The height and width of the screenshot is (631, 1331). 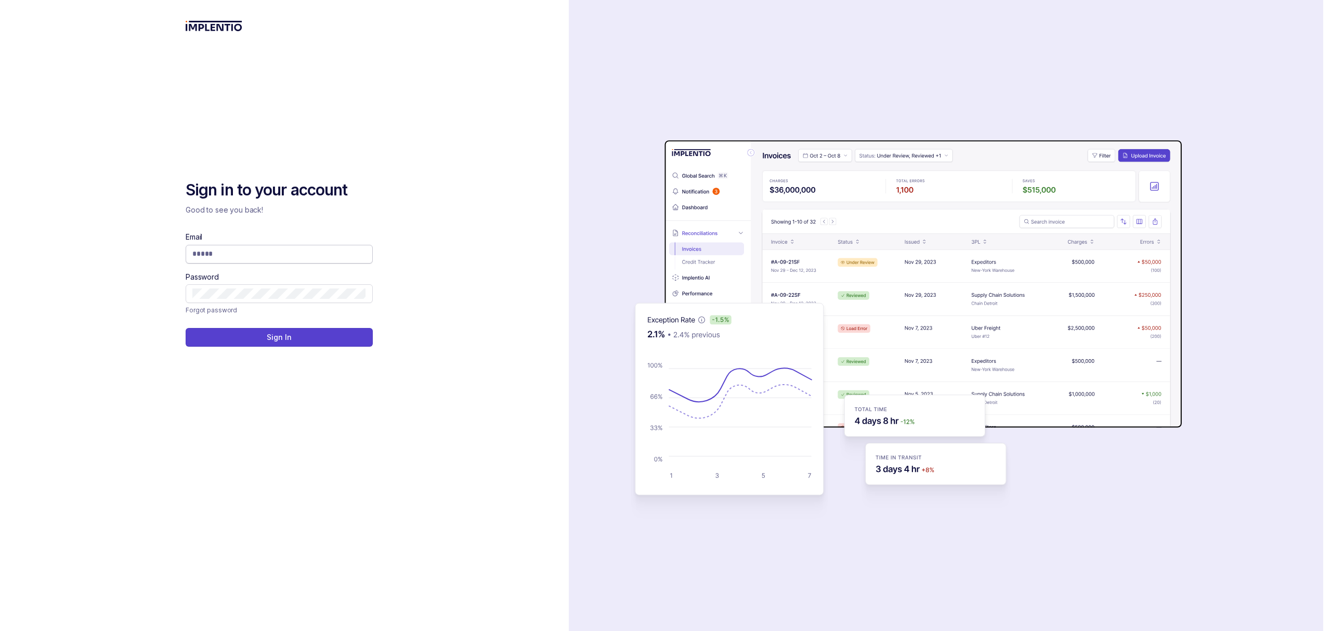 I want to click on a: Link Forgot password, so click(x=211, y=310).